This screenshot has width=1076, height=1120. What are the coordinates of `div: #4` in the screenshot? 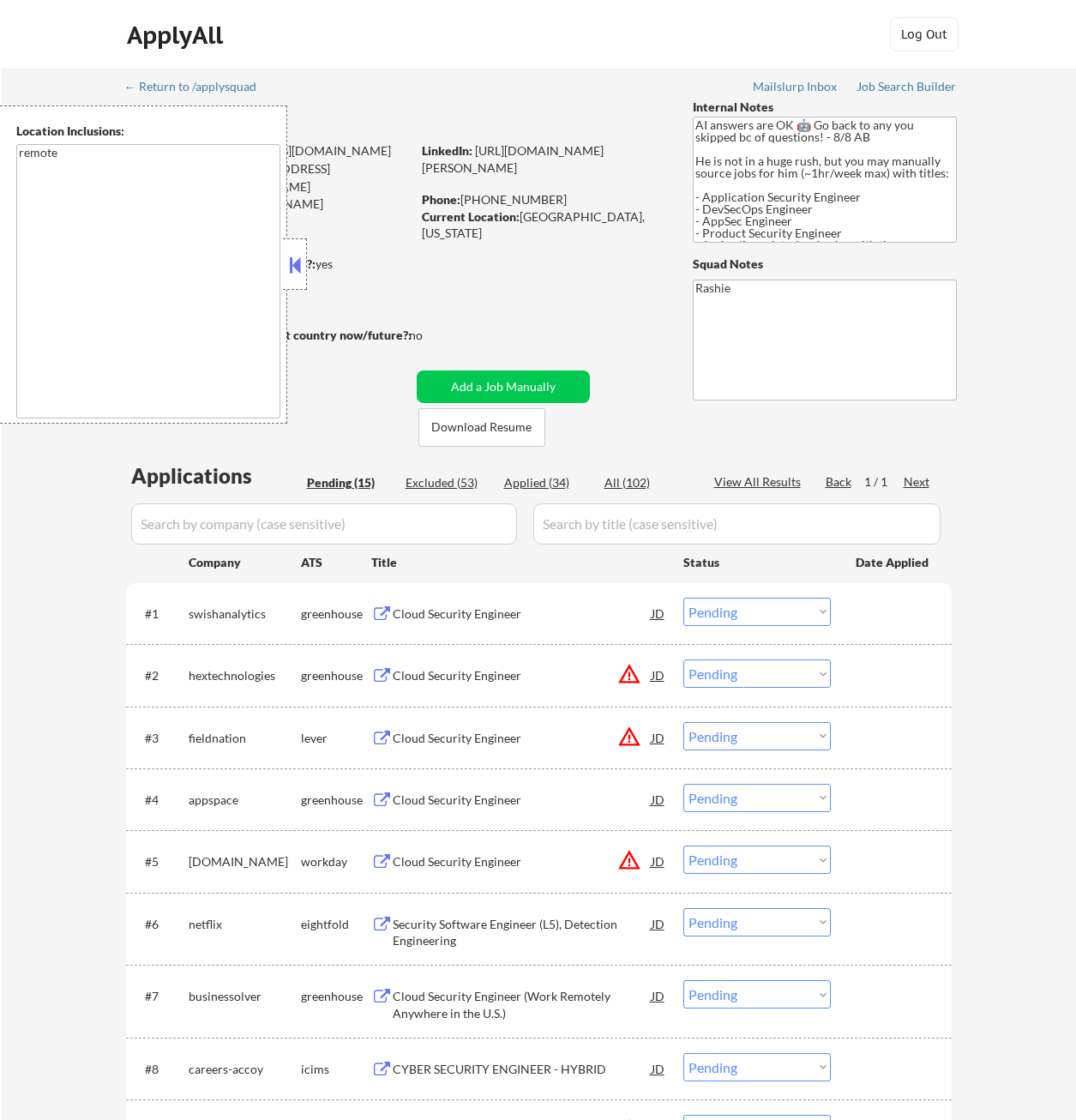 It's located at (159, 800).